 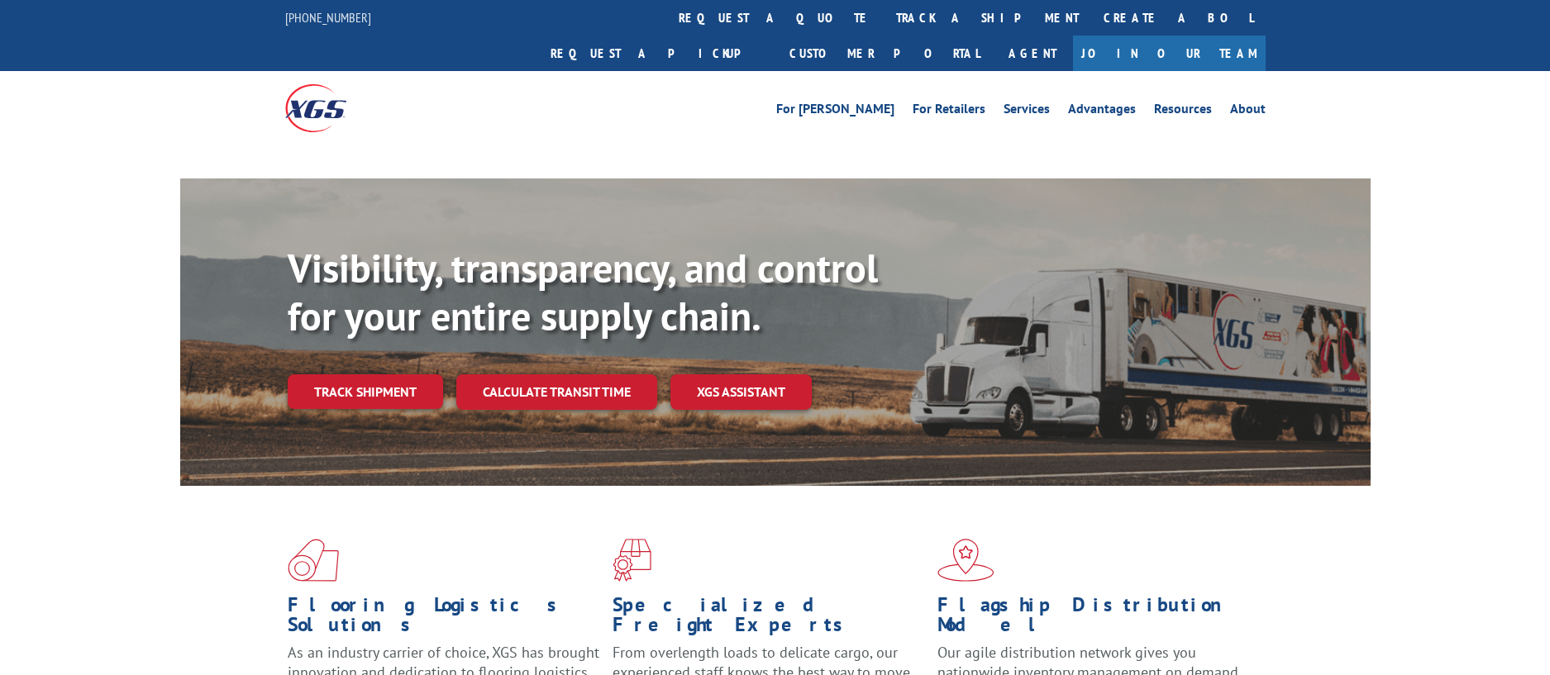 What do you see at coordinates (1248, 112) in the screenshot?
I see `a: About` at bounding box center [1248, 112].